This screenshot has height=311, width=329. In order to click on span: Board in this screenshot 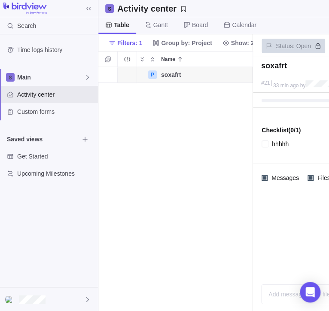, I will do `click(200, 25)`.